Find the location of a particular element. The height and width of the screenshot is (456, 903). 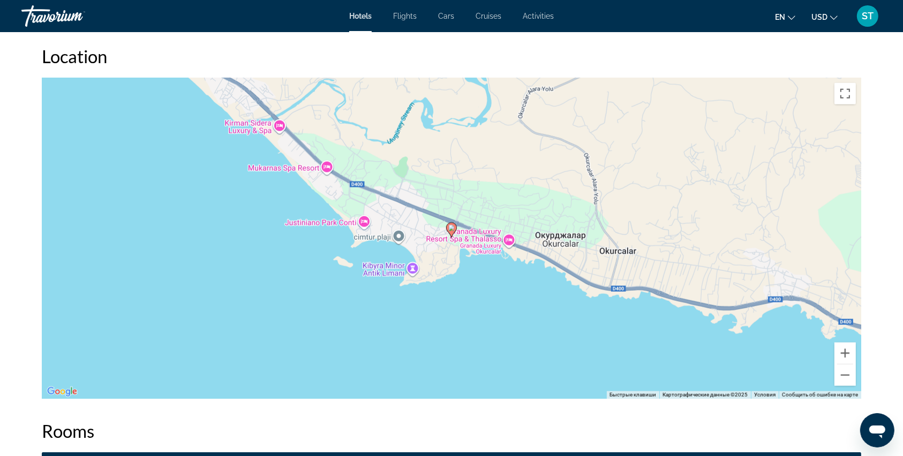

img: Google is located at coordinates (62, 392).